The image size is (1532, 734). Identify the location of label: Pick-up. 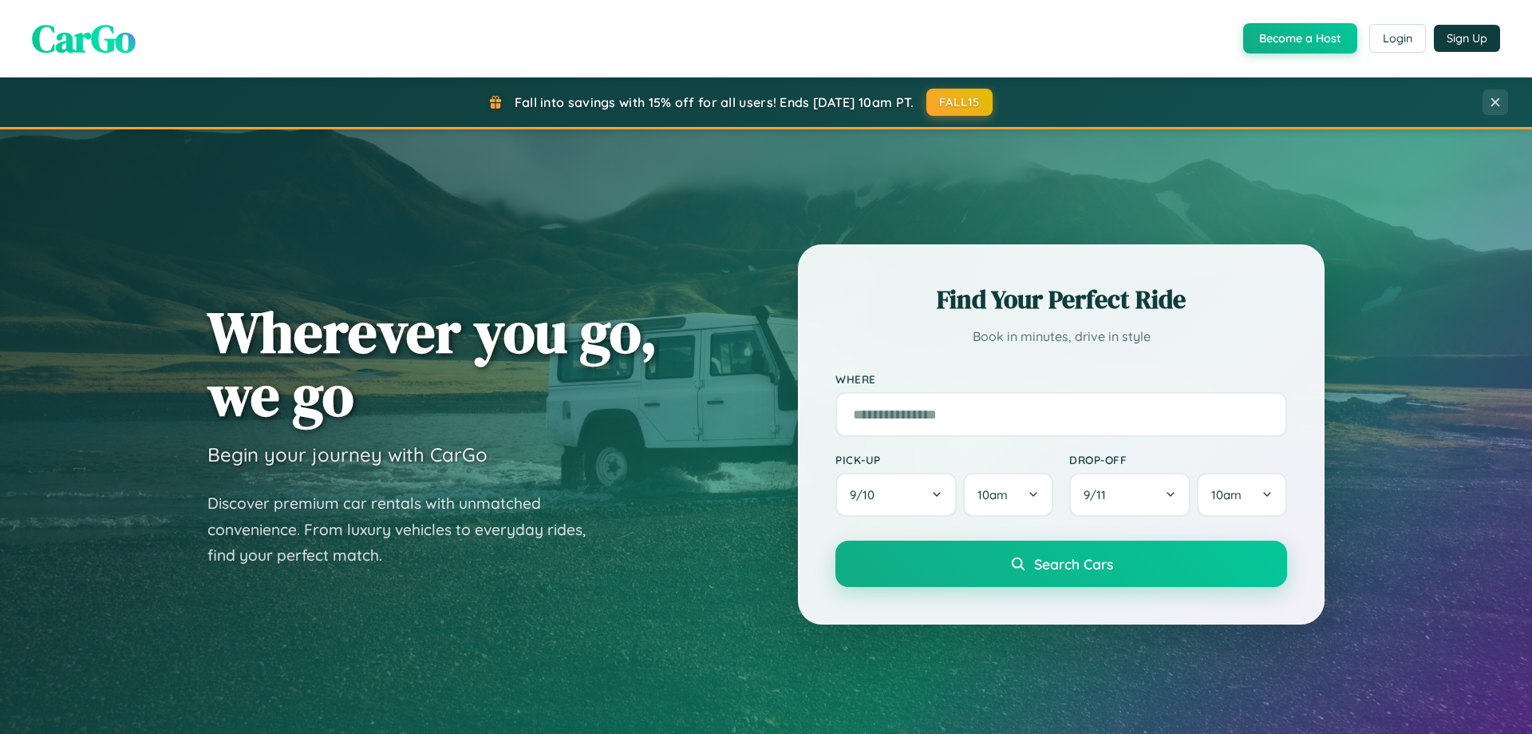
(944, 459).